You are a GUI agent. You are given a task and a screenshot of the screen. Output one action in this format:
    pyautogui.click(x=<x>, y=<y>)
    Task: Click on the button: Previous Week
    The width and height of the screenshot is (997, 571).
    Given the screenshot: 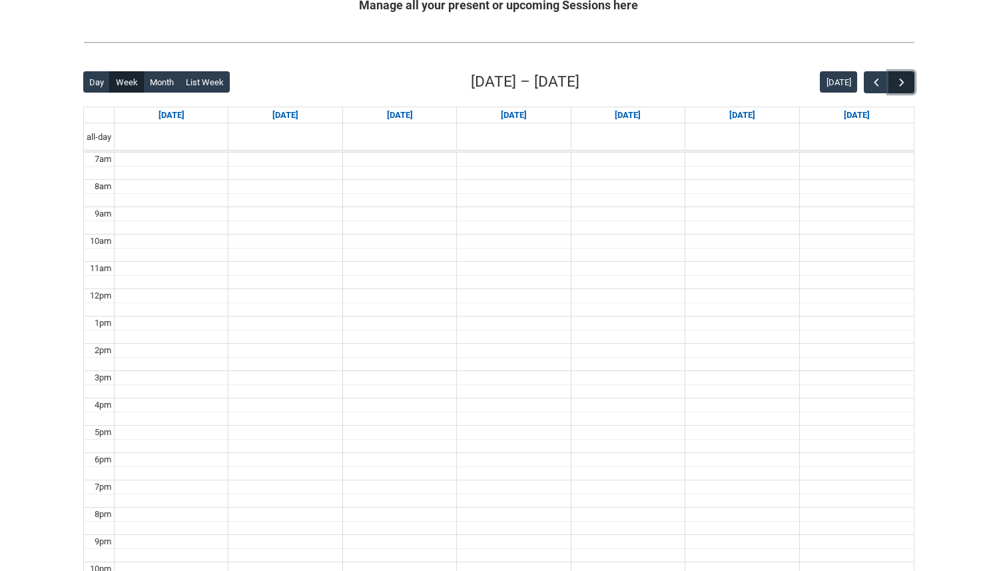 What is the action you would take?
    pyautogui.click(x=877, y=82)
    